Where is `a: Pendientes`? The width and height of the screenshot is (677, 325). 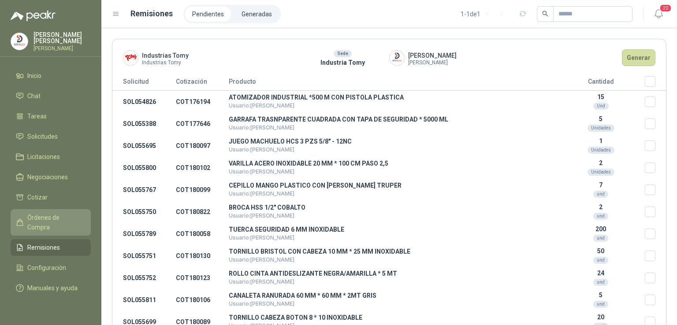 a: Pendientes is located at coordinates (208, 14).